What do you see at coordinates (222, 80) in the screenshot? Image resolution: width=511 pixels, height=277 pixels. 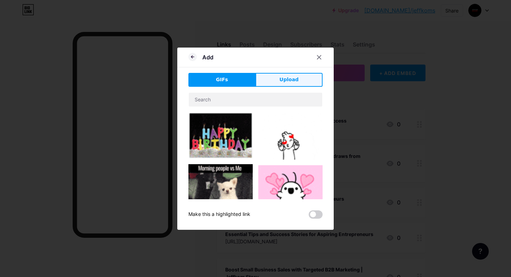 I see `span: GIFs` at bounding box center [222, 80].